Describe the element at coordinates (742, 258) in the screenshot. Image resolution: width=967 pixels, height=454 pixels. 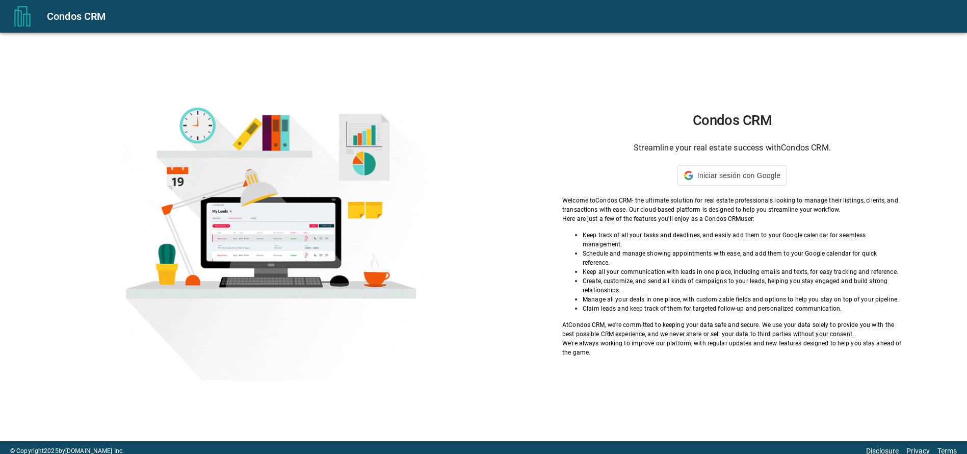
I see `p: Schedule and manage showing appointments with ease, and add them to your Google calendar for quic...` at that location.